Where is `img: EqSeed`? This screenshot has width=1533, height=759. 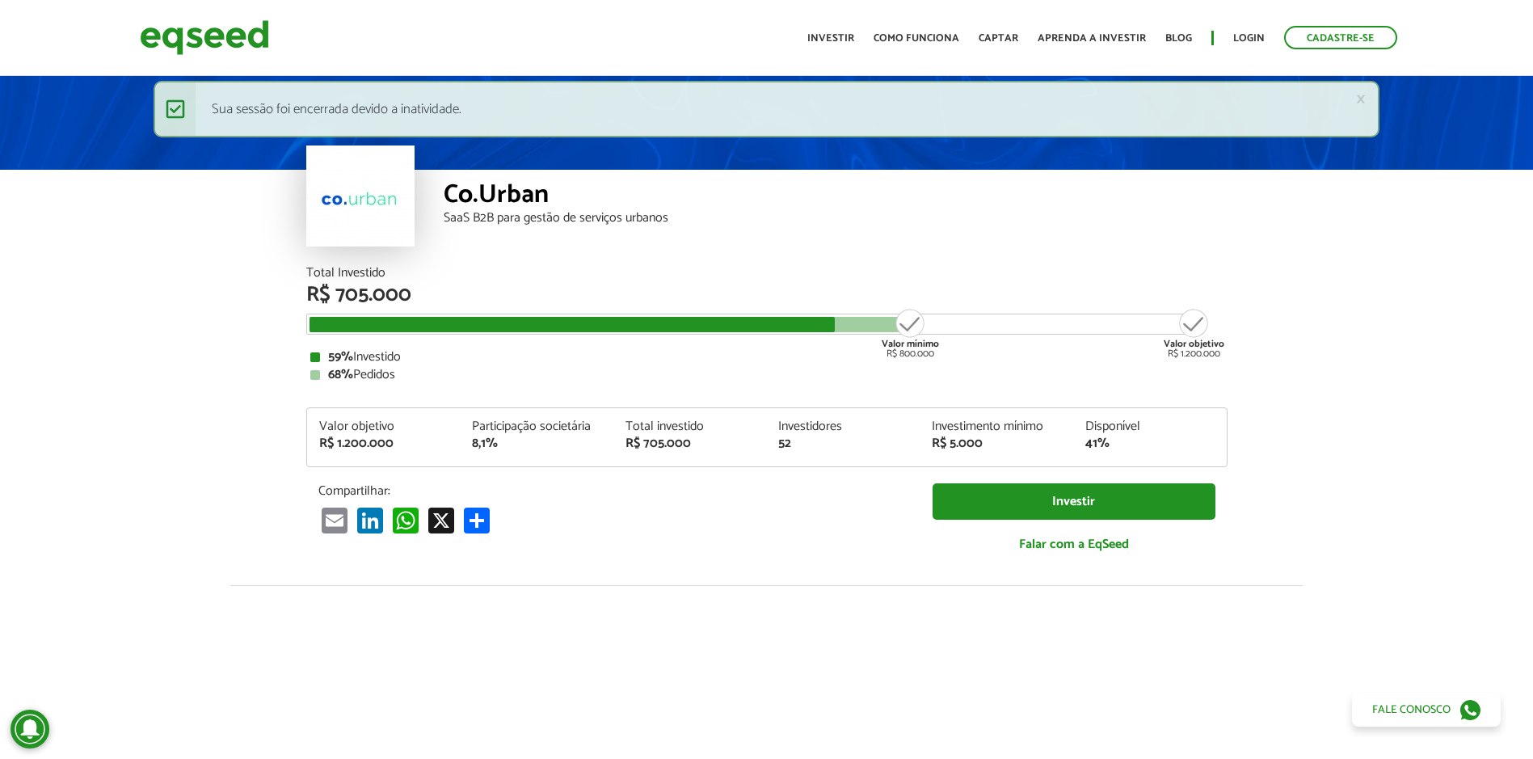 img: EqSeed is located at coordinates (204, 37).